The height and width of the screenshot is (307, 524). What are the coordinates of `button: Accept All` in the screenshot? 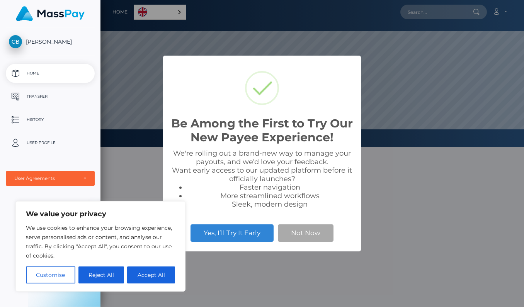 It's located at (151, 275).